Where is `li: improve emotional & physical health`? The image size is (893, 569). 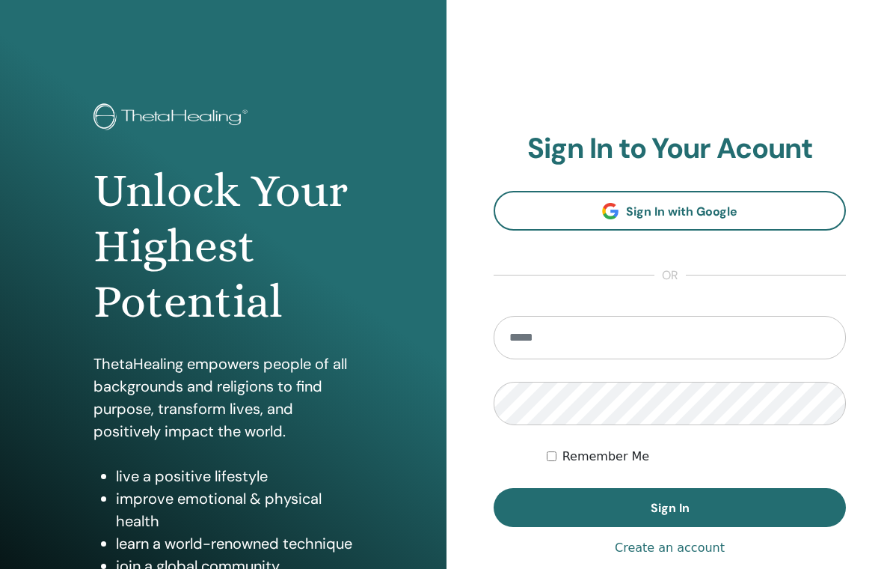
li: improve emotional & physical health is located at coordinates (235, 510).